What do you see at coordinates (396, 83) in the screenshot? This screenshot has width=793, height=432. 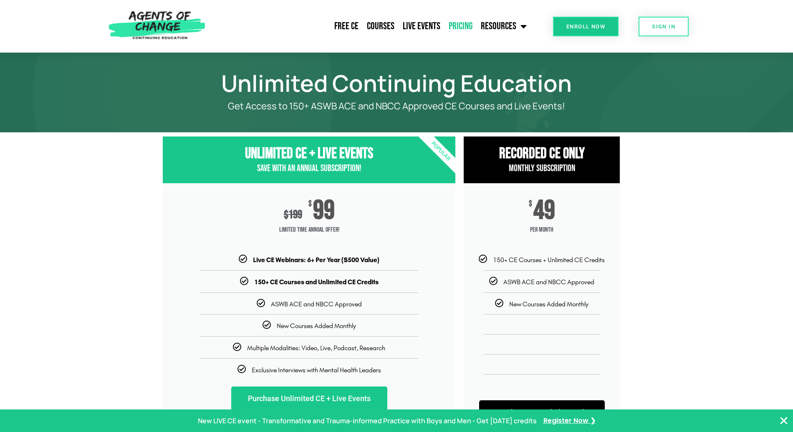 I see `h1: Unlimited Continuing Education` at bounding box center [396, 83].